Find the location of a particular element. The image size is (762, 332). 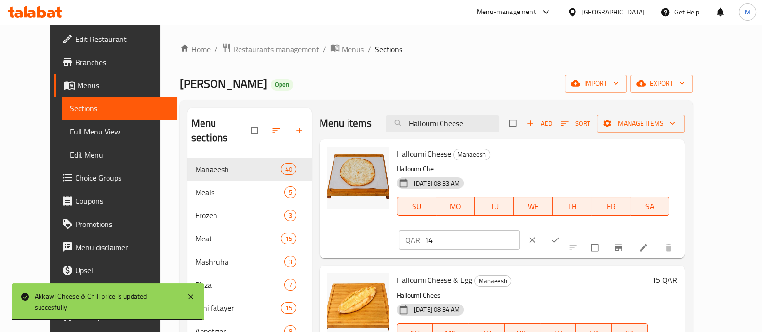

span: 7 is located at coordinates (290, 285).